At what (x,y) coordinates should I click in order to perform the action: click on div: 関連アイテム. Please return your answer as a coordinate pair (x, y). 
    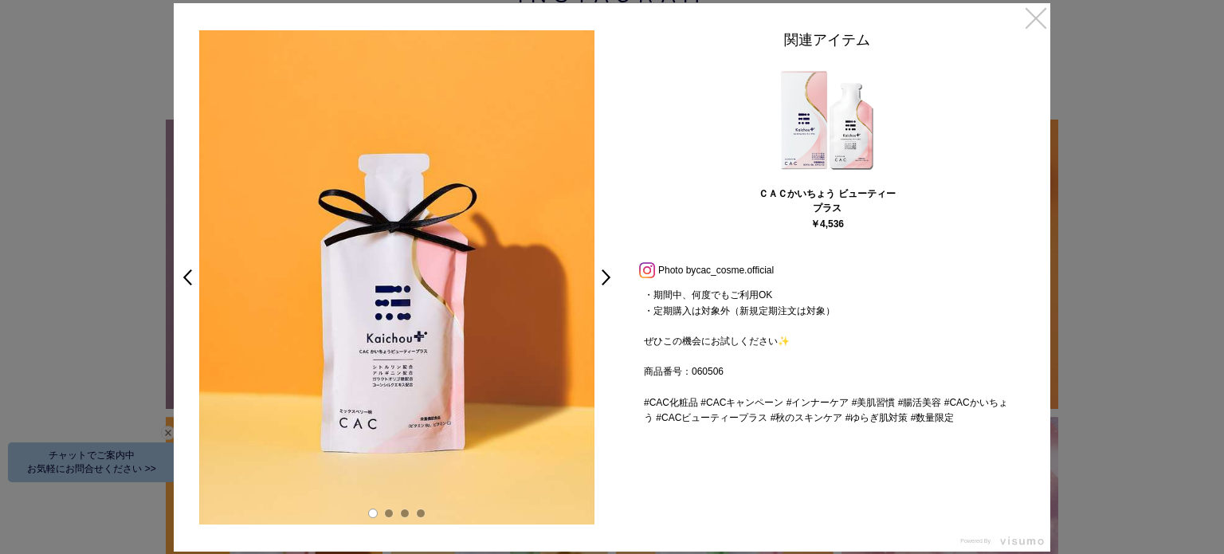
    Looking at the image, I should click on (827, 43).